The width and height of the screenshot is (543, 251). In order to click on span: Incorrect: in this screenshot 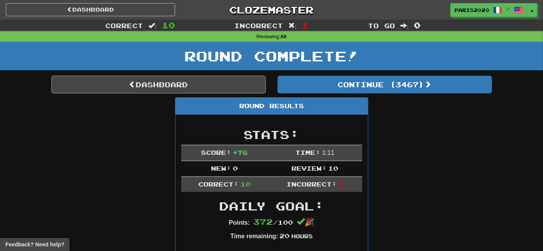, I will do `click(311, 184)`.